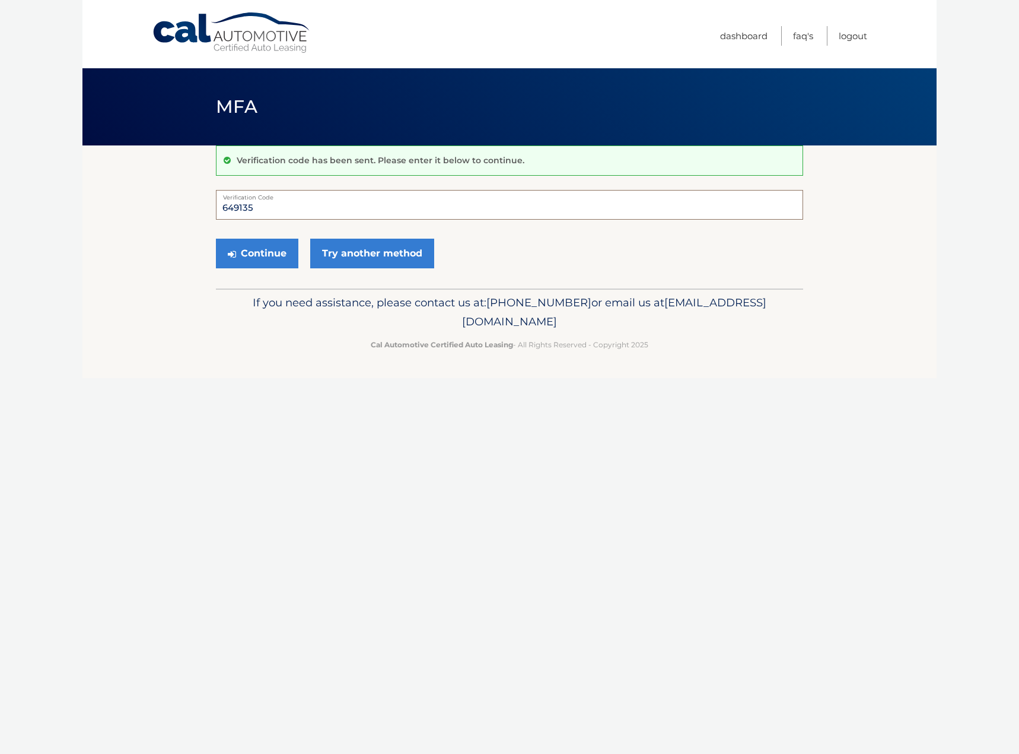  Describe the element at coordinates (237, 106) in the screenshot. I see `span: MFA` at that location.